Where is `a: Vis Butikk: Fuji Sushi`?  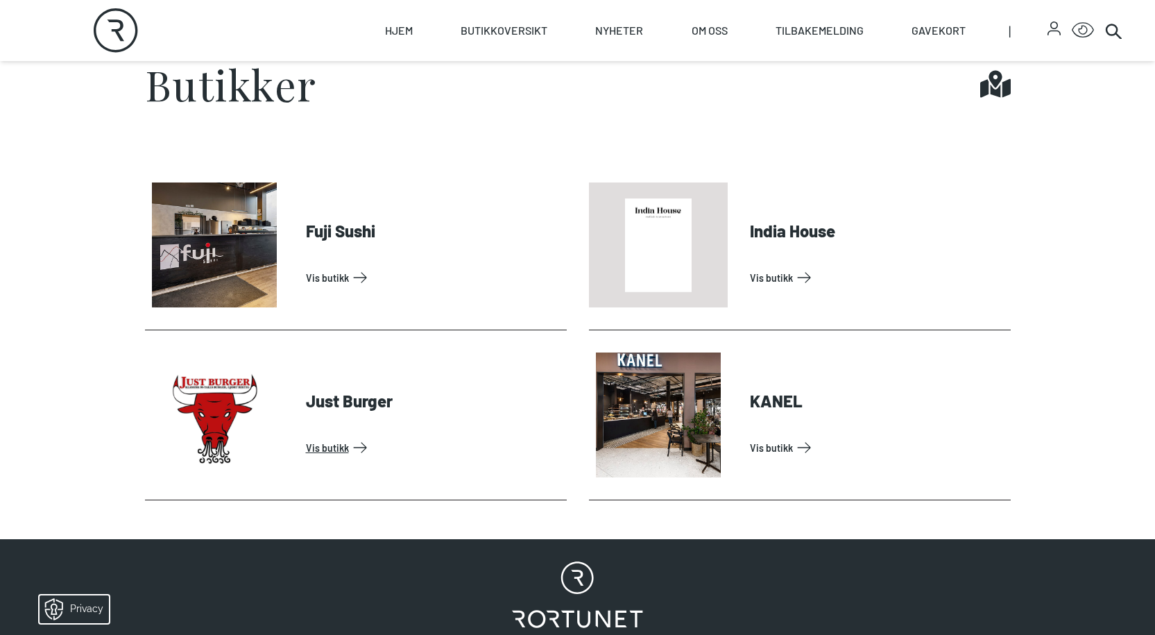 a: Vis Butikk: Fuji Sushi is located at coordinates (433, 277).